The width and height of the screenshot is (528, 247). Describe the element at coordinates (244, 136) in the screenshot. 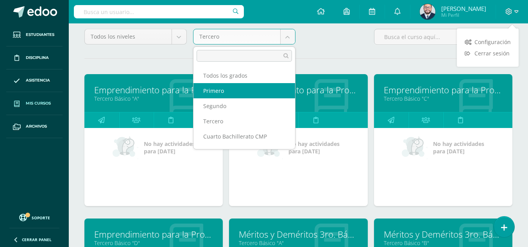

I see `div: Cuarto Bachillerato CMP` at that location.